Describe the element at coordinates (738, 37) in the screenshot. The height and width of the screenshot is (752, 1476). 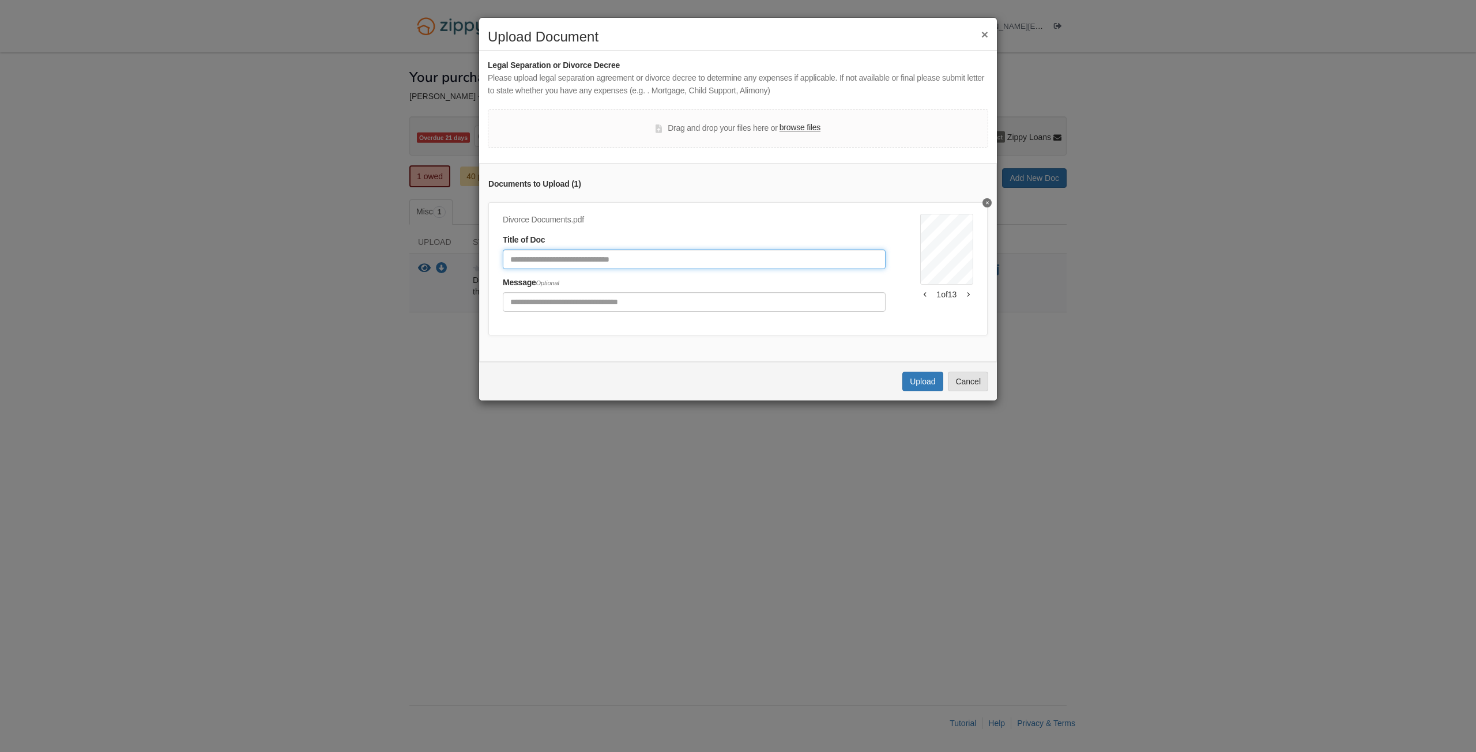
I see `h2: Upload Document` at that location.